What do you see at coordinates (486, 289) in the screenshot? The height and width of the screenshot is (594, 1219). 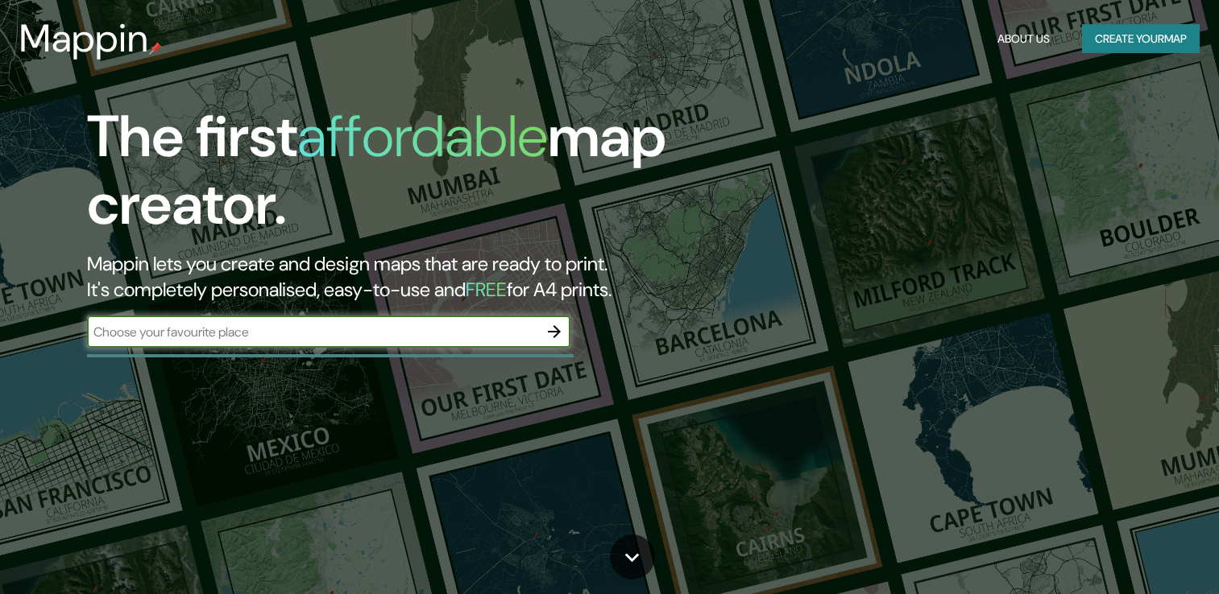 I see `h5: FREE` at bounding box center [486, 289].